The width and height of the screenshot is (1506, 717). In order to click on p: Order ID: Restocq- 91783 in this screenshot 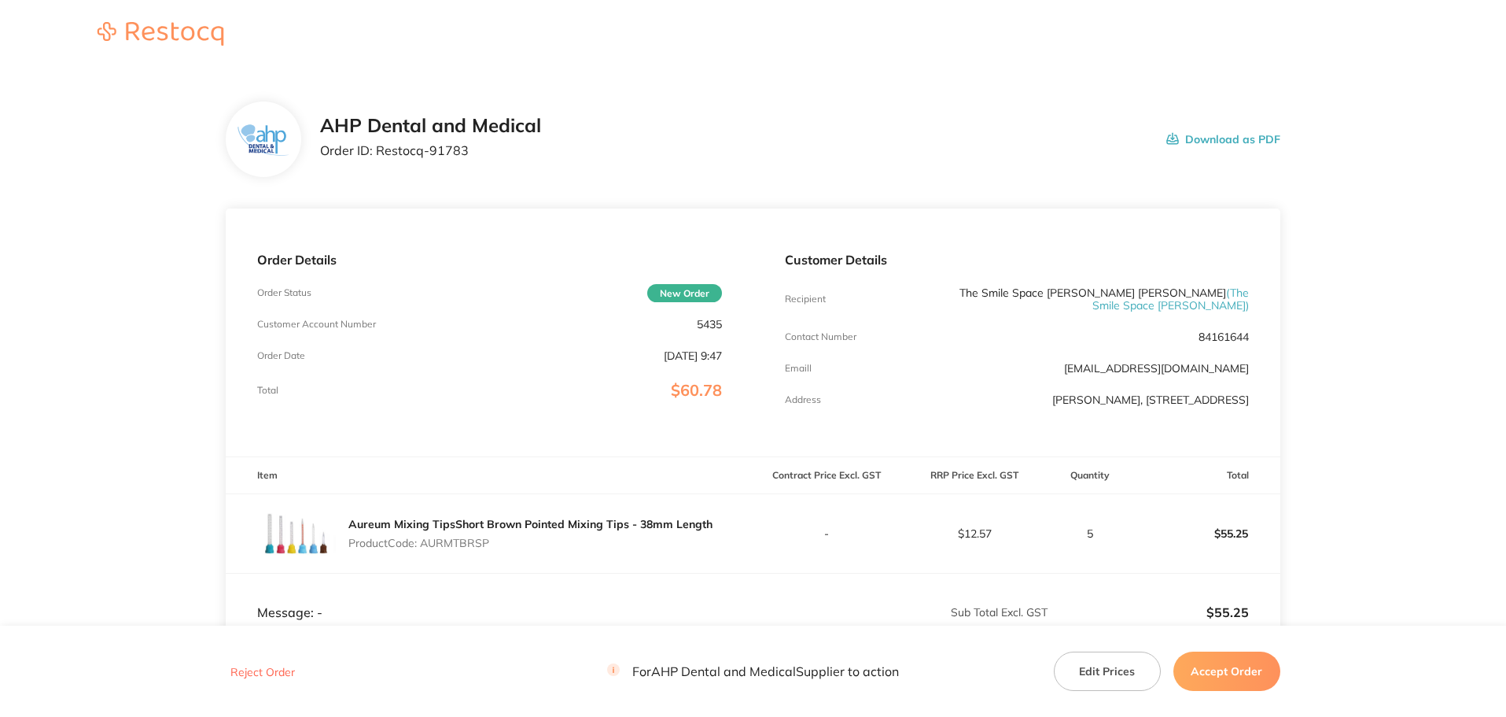, I will do `click(430, 150)`.